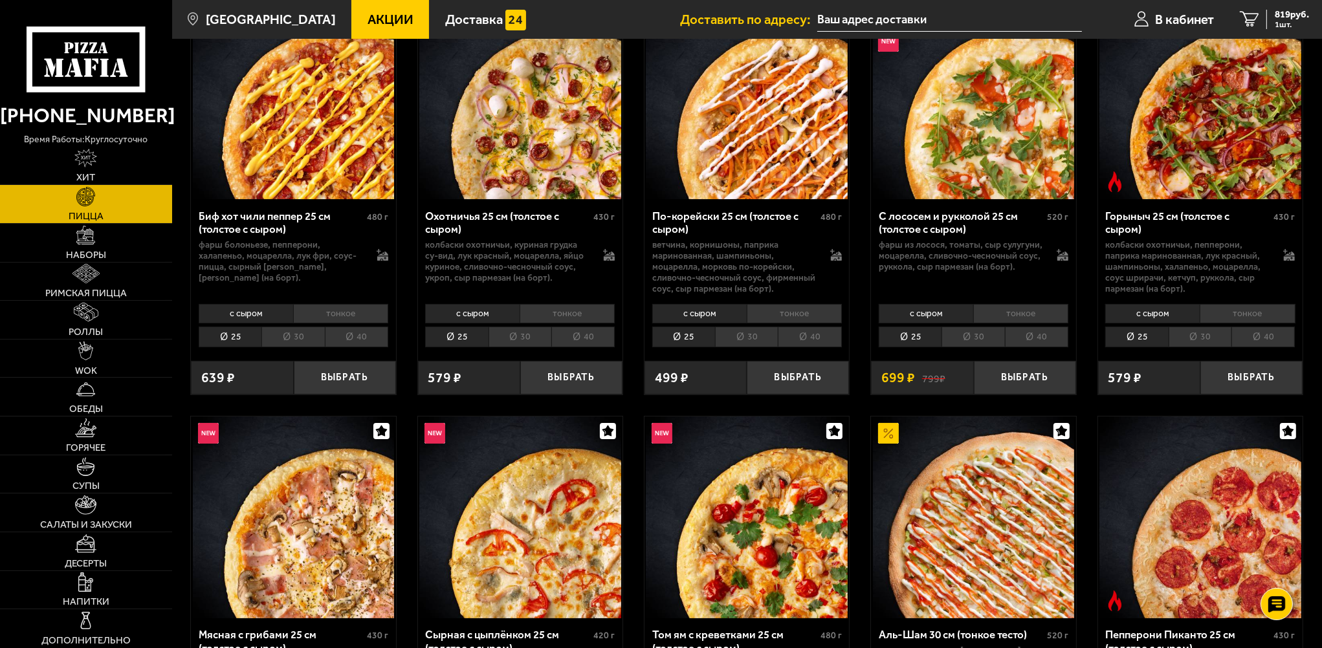  I want to click on img: Аль-Шам 30 см (тонкое тесто), so click(974, 518).